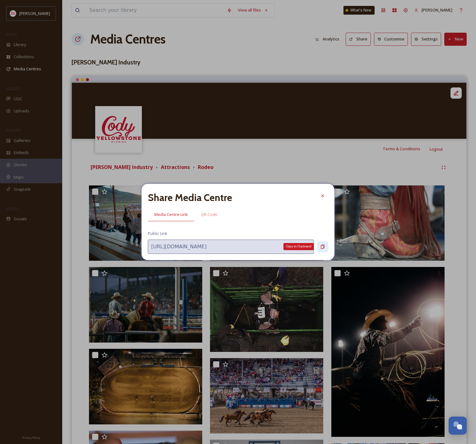 The image size is (476, 444). I want to click on div: Copy to Clipboard, so click(299, 247).